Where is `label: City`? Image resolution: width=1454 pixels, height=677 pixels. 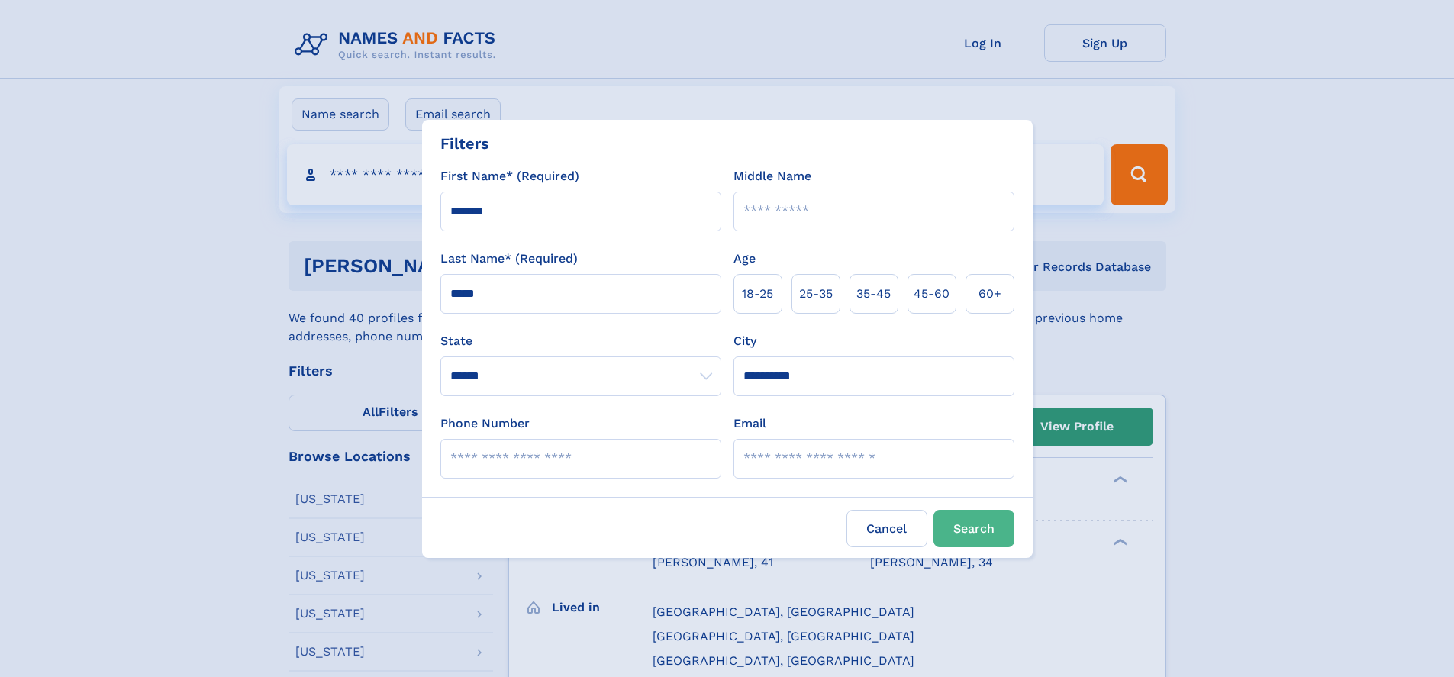 label: City is located at coordinates (745, 341).